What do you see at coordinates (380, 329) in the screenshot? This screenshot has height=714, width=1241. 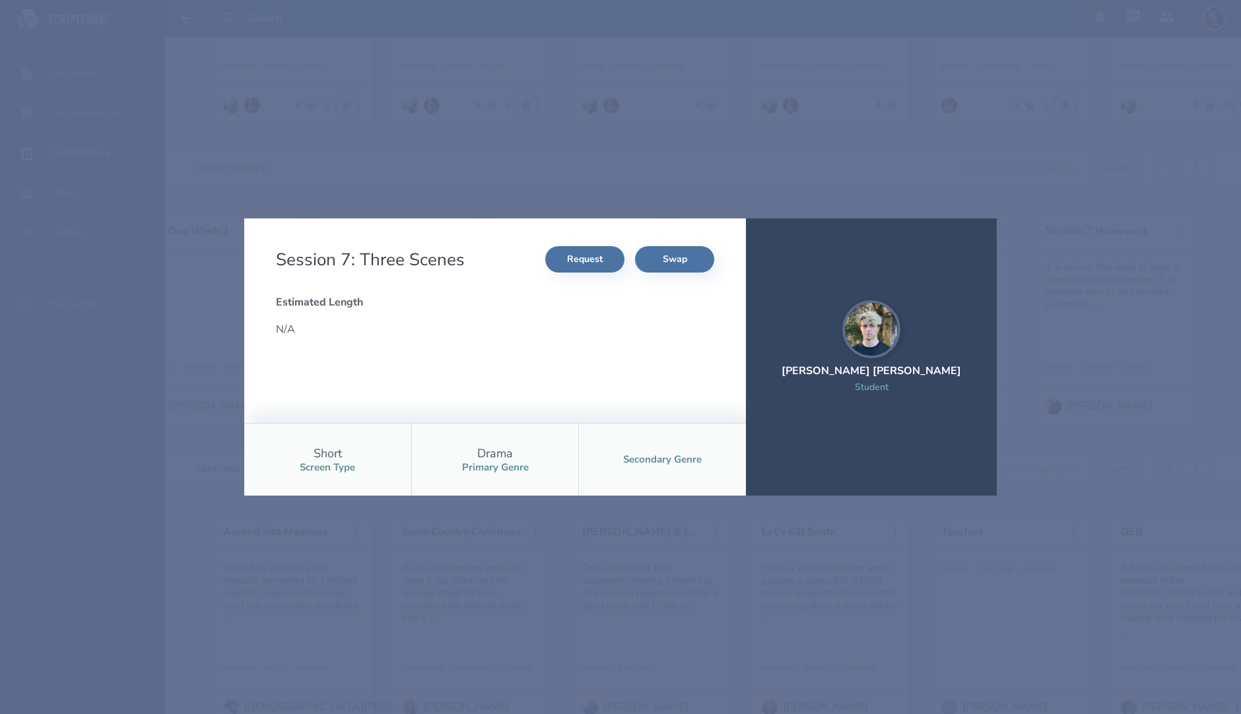 I see `div: N/A` at bounding box center [380, 329].